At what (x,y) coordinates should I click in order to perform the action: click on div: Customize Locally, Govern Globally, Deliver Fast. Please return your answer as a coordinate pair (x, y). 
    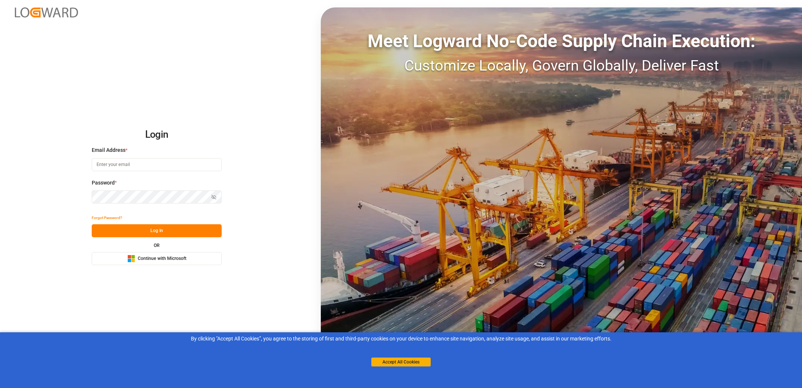
    Looking at the image, I should click on (561, 66).